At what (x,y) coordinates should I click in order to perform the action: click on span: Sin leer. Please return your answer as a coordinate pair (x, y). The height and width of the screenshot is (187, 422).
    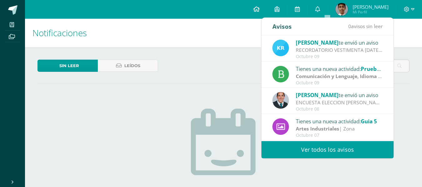
    Looking at the image, I should click on (69, 66).